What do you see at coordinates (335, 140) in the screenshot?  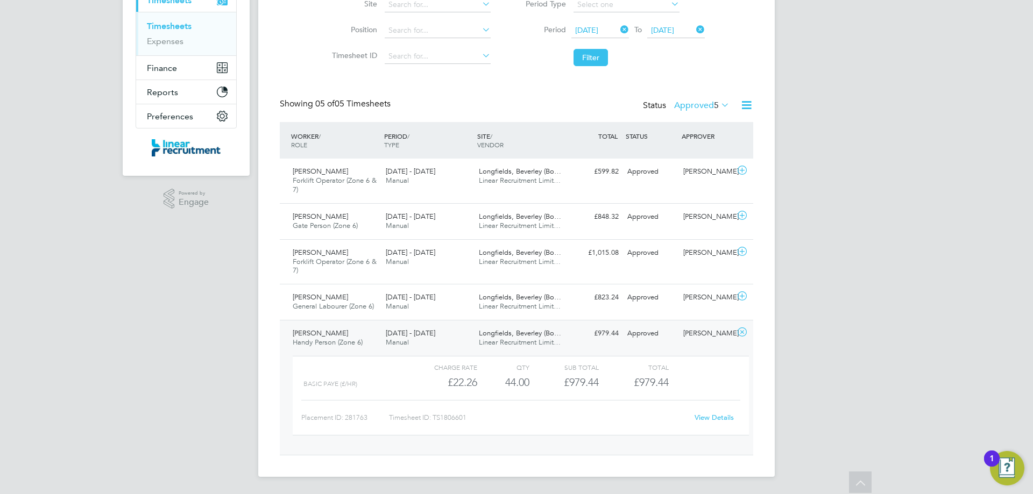 I see `div: WORKER` at bounding box center [335, 140].